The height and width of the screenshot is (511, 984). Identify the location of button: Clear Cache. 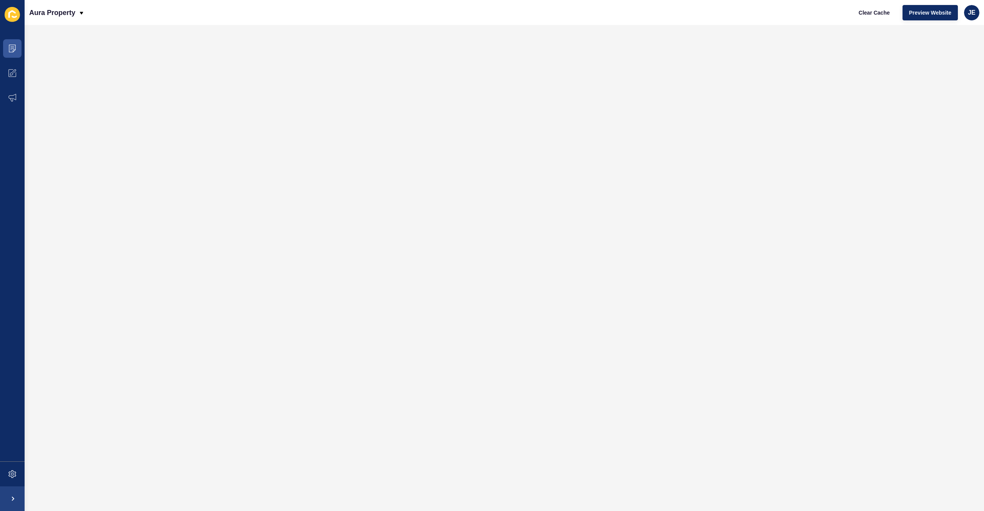
(874, 13).